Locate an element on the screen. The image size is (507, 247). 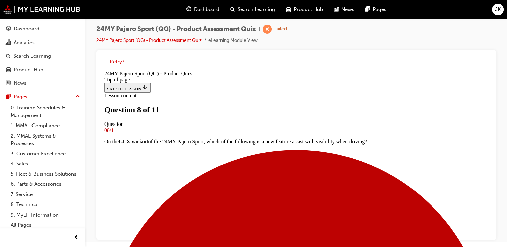
div: 24MY Pajero Sport (QG) - Product Quiz is located at coordinates (195, 6).